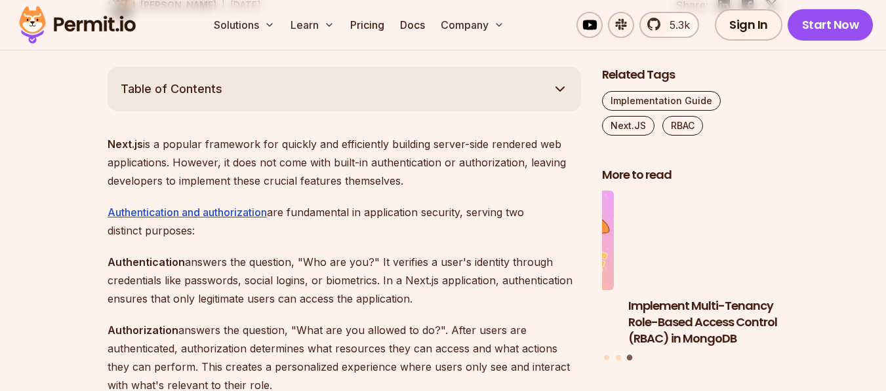 The image size is (886, 391). I want to click on a: Pricing, so click(367, 25).